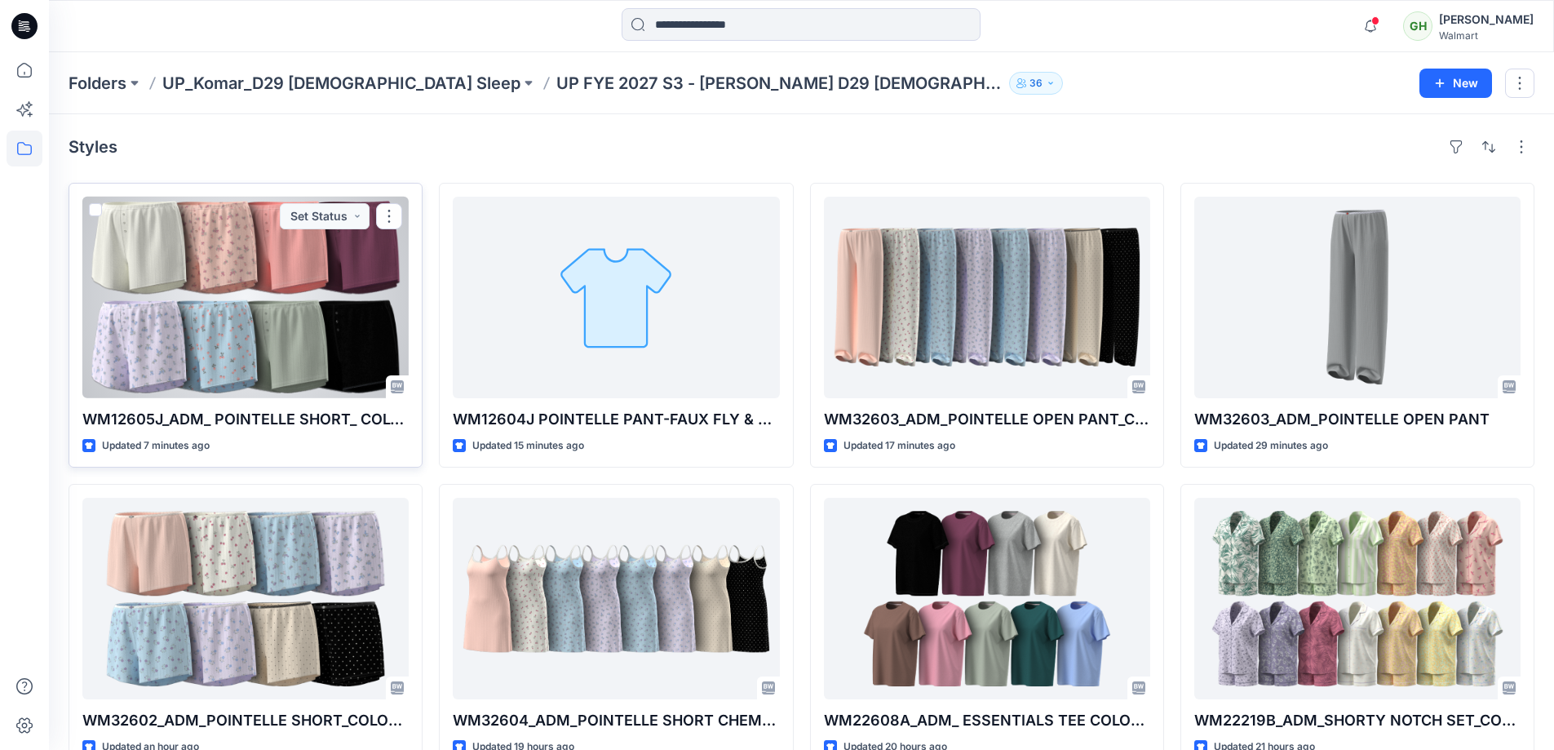  Describe the element at coordinates (1487, 35) in the screenshot. I see `div: Walmart` at that location.